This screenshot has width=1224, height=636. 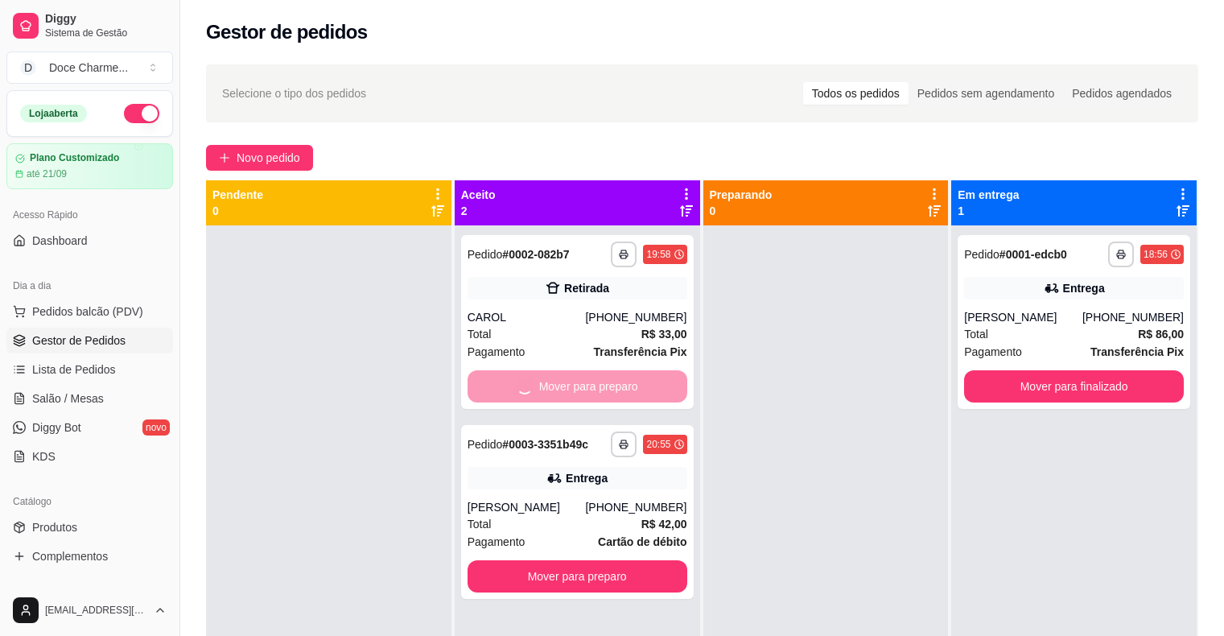 I want to click on a: Diggy Botnovo, so click(x=89, y=427).